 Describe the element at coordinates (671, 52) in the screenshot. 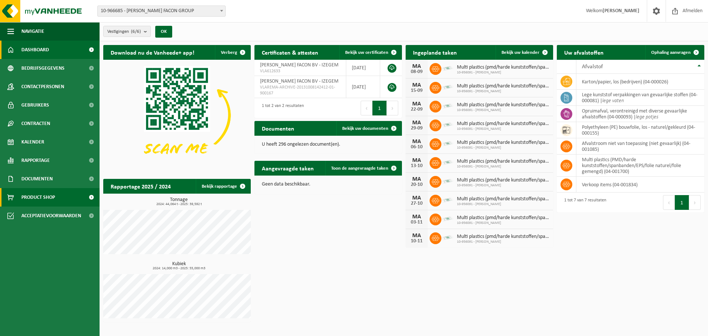

I see `span: Ophaling aanvragen` at that location.